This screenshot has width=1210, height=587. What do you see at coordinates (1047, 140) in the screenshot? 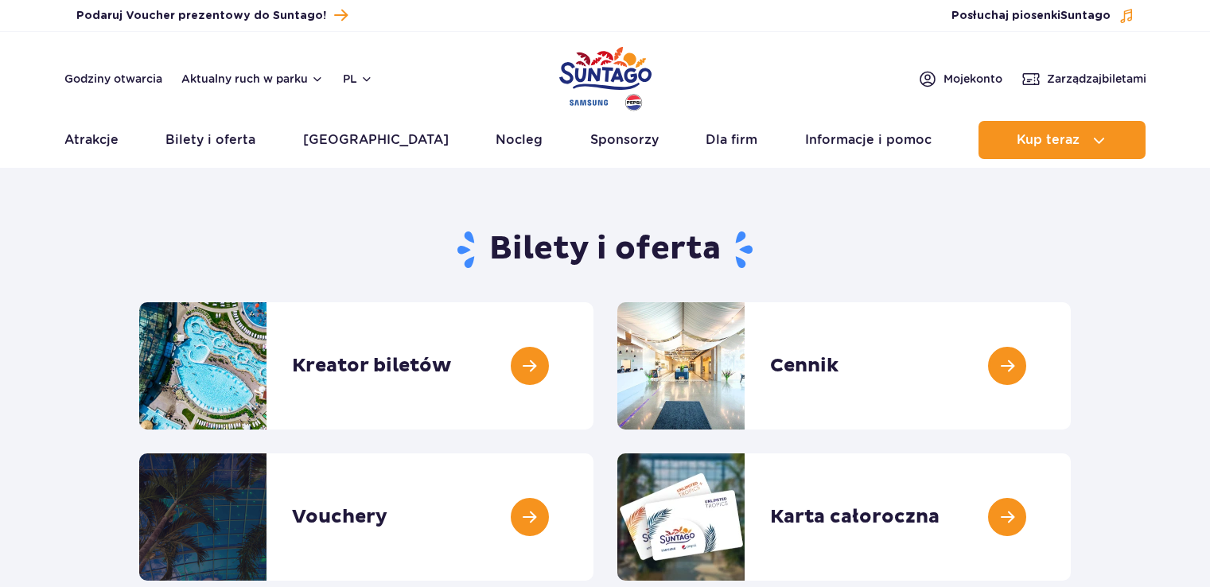
I see `span: Kup teraz` at bounding box center [1047, 140].